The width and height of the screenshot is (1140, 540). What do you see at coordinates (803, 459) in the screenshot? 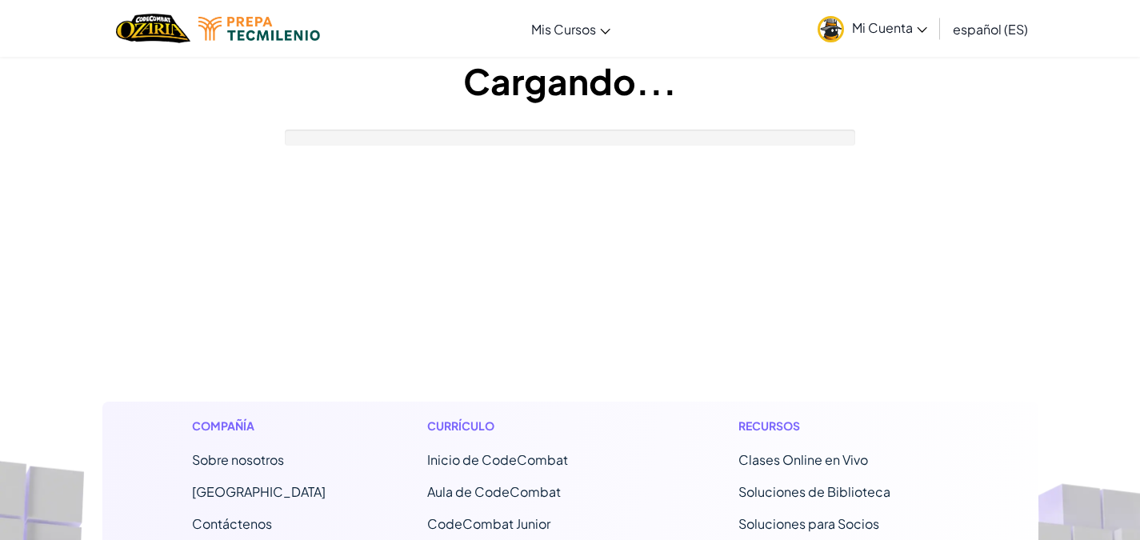
I see `a: Clases Online en Vivo` at bounding box center [803, 459].